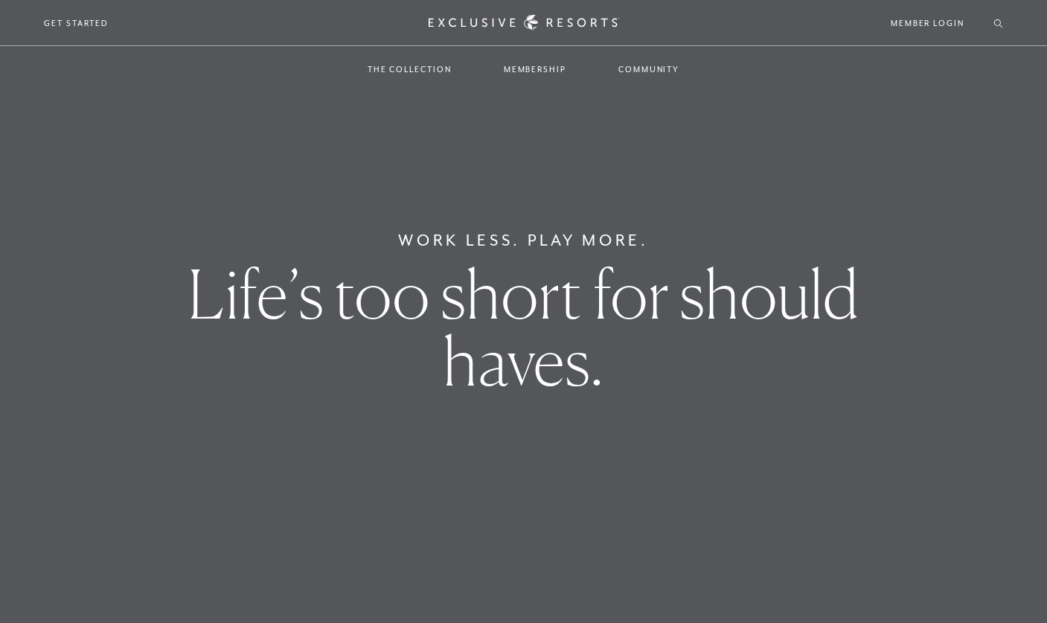  I want to click on a: Member Login, so click(927, 23).